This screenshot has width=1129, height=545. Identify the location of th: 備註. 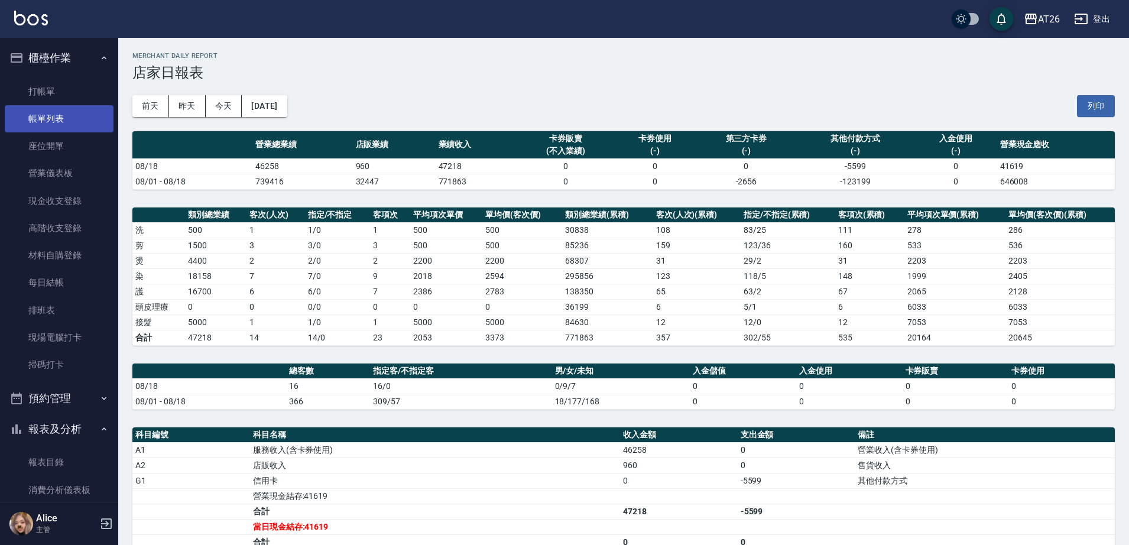
(985, 435).